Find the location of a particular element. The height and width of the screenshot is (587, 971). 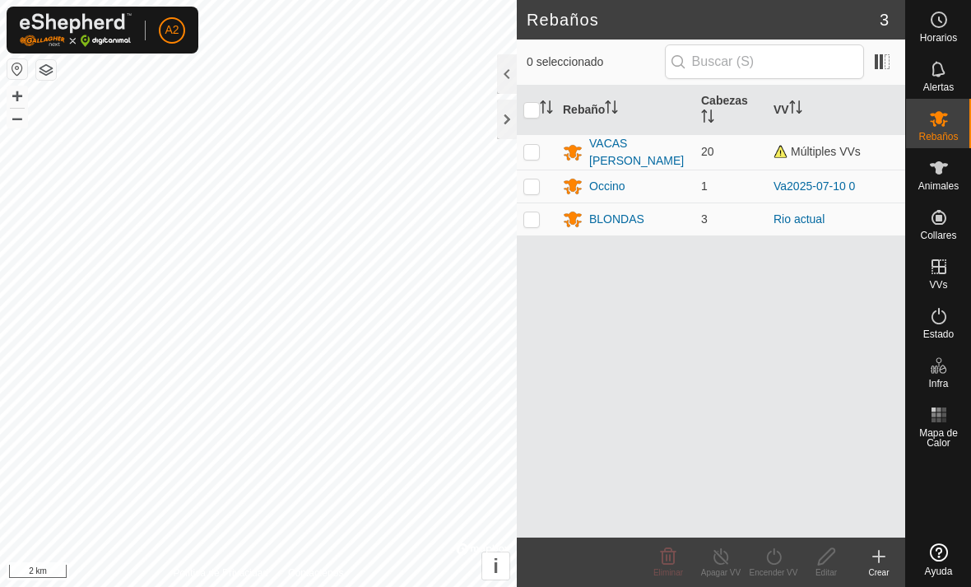

th: VV is located at coordinates (836, 110).